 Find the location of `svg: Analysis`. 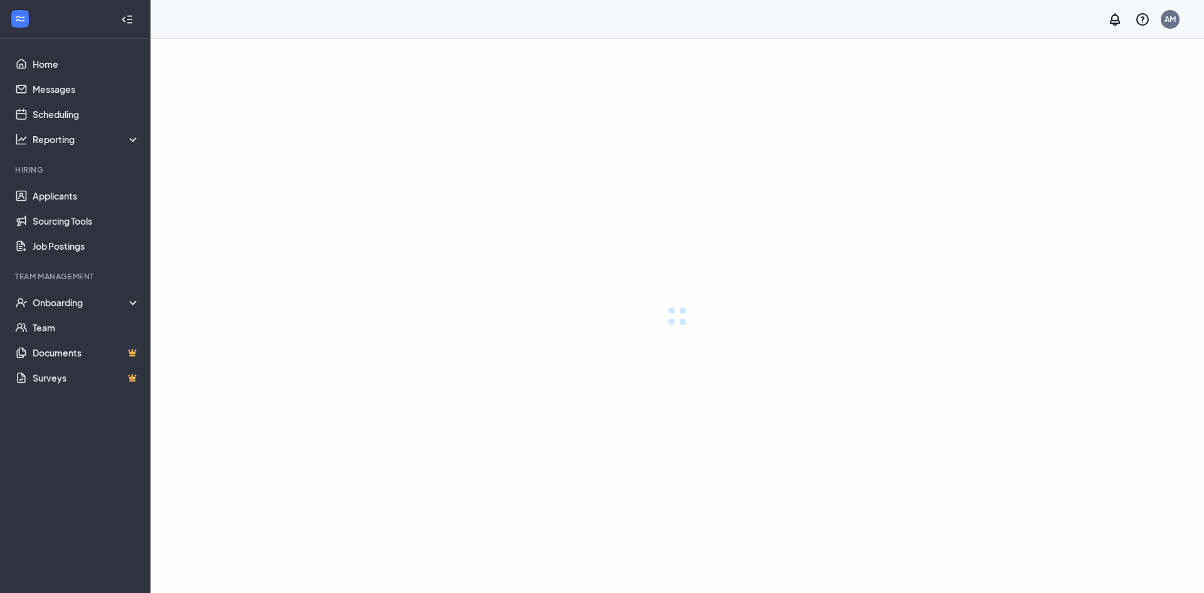

svg: Analysis is located at coordinates (21, 139).